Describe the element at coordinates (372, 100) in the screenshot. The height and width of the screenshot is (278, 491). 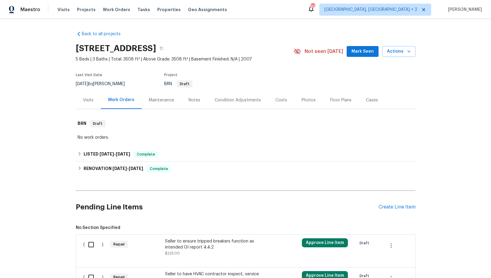
I see `div: Cases` at that location.